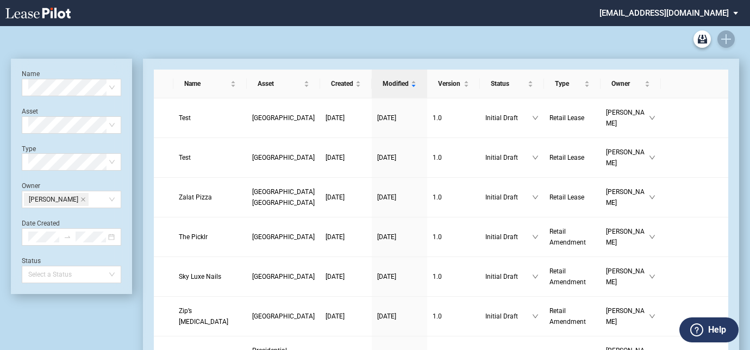 The image size is (750, 350). Describe the element at coordinates (210, 237) in the screenshot. I see `a: The Picklr` at that location.